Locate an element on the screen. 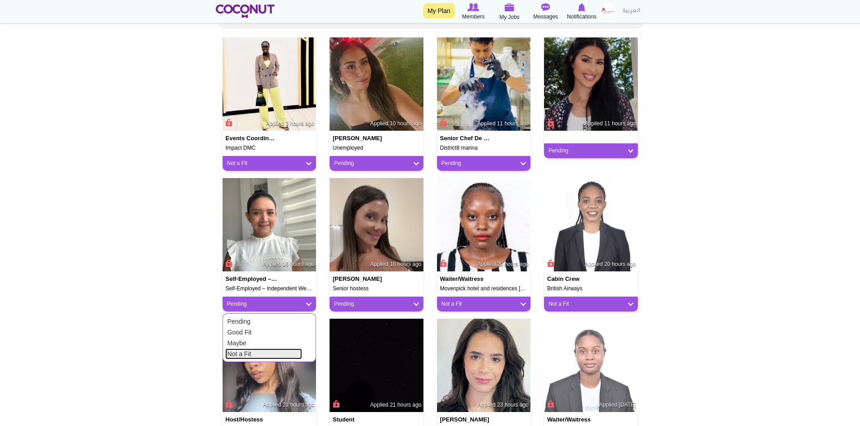  img: Notifications is located at coordinates (581, 7).